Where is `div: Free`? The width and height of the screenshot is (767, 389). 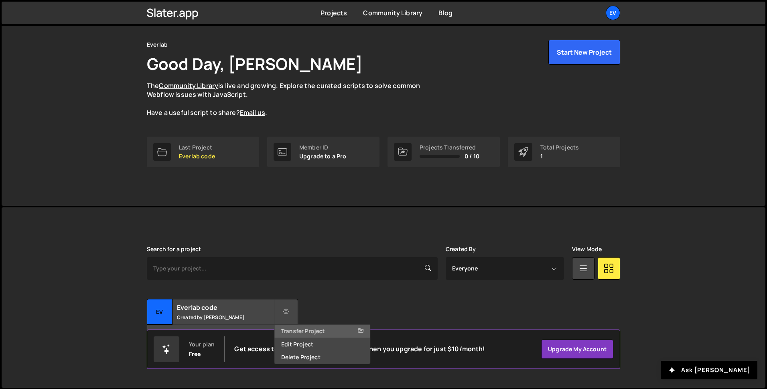 div: Free is located at coordinates (195, 354).